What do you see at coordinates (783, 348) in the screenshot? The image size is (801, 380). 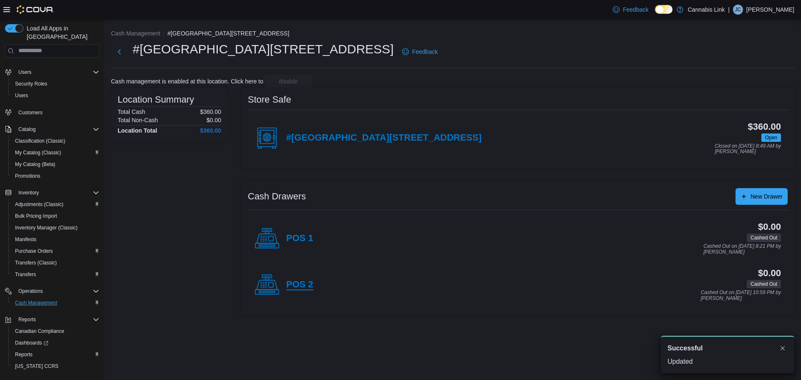 I see `button: Dismiss toast` at bounding box center [783, 348].